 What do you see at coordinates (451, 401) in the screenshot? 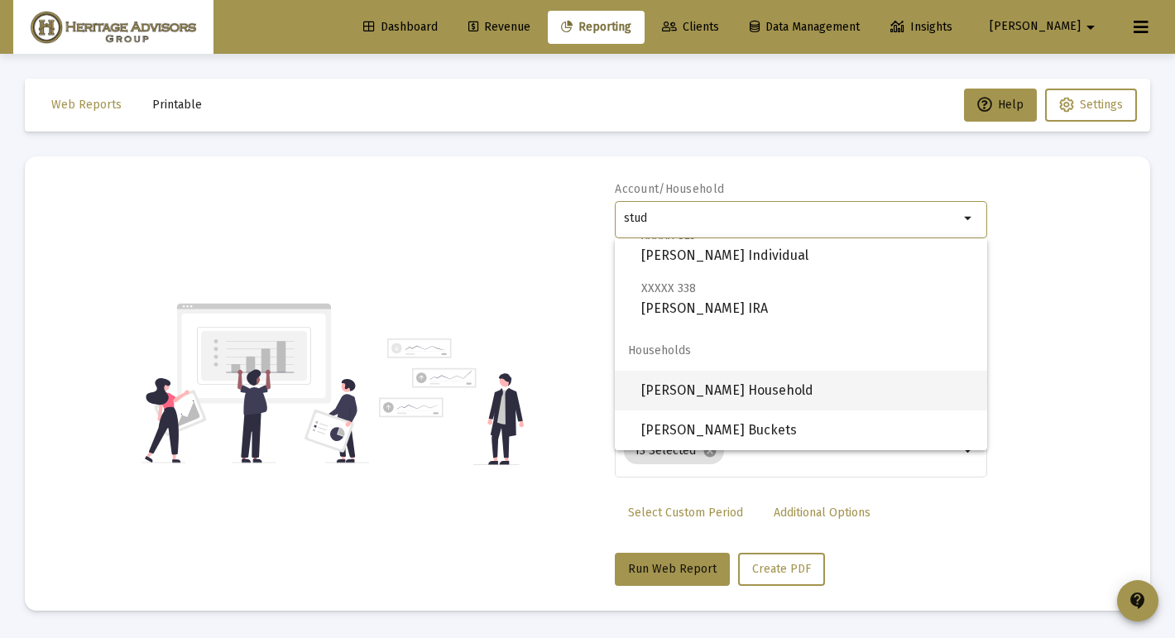
I see `img: reporting-alt` at bounding box center [451, 401].